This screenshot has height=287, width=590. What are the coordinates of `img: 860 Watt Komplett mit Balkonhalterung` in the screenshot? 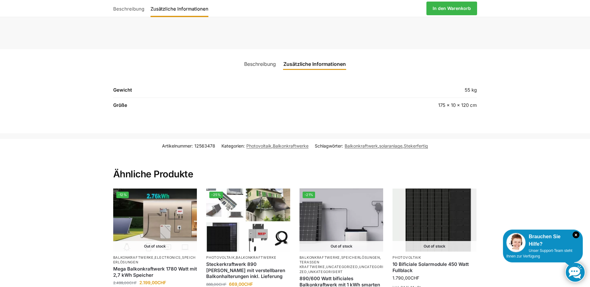 It's located at (248, 220).